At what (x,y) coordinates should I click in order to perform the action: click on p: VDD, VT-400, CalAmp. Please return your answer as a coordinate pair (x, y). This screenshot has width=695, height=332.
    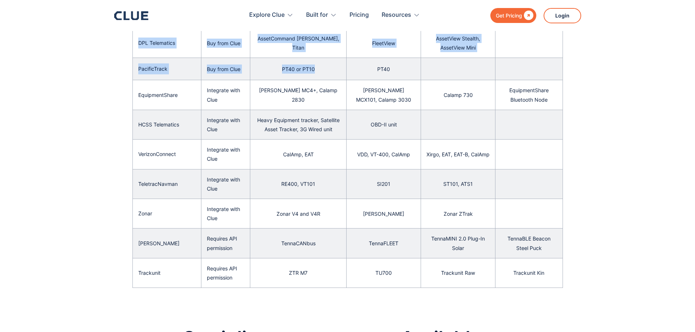
    Looking at the image, I should click on (384, 154).